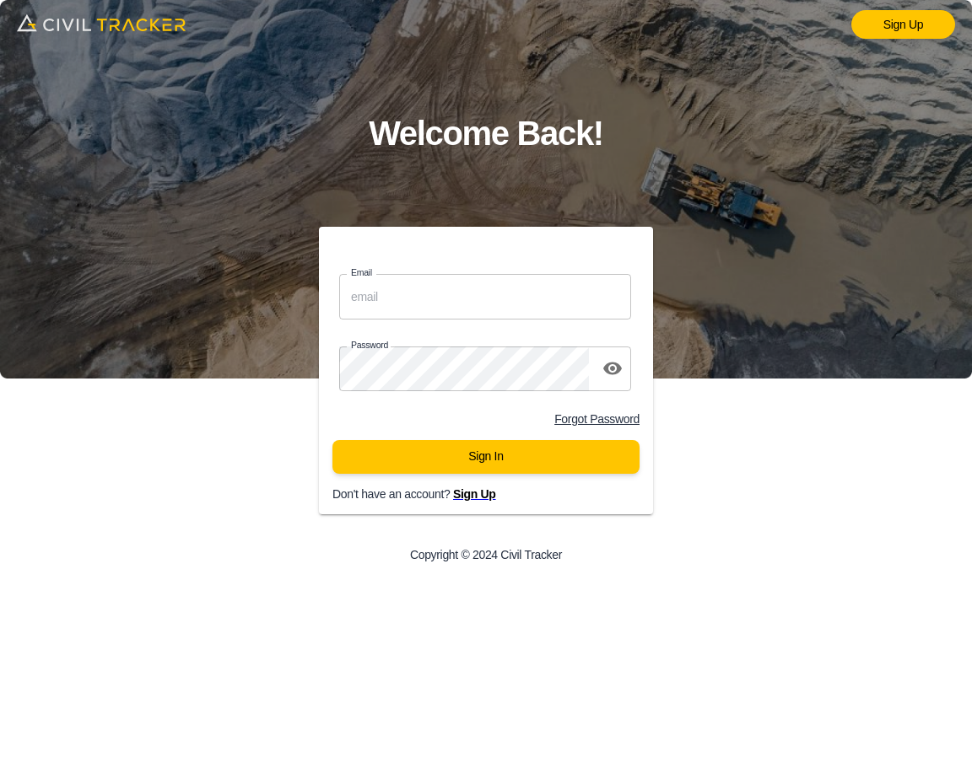  I want to click on a: Forgot Password, so click(596, 419).